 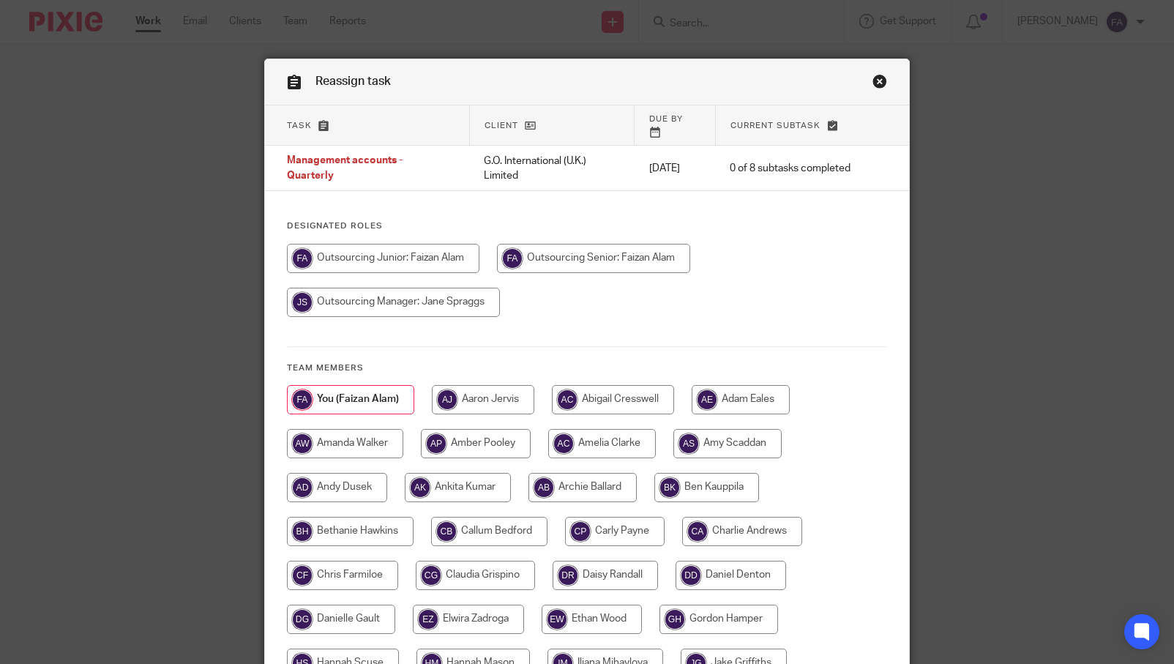 What do you see at coordinates (299, 125) in the screenshot?
I see `span: Task` at bounding box center [299, 125].